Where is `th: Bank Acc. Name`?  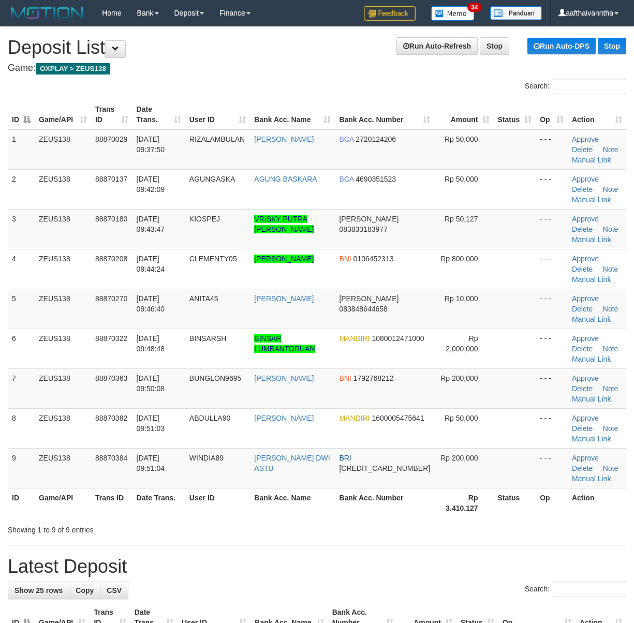 th: Bank Acc. Name is located at coordinates (293, 503).